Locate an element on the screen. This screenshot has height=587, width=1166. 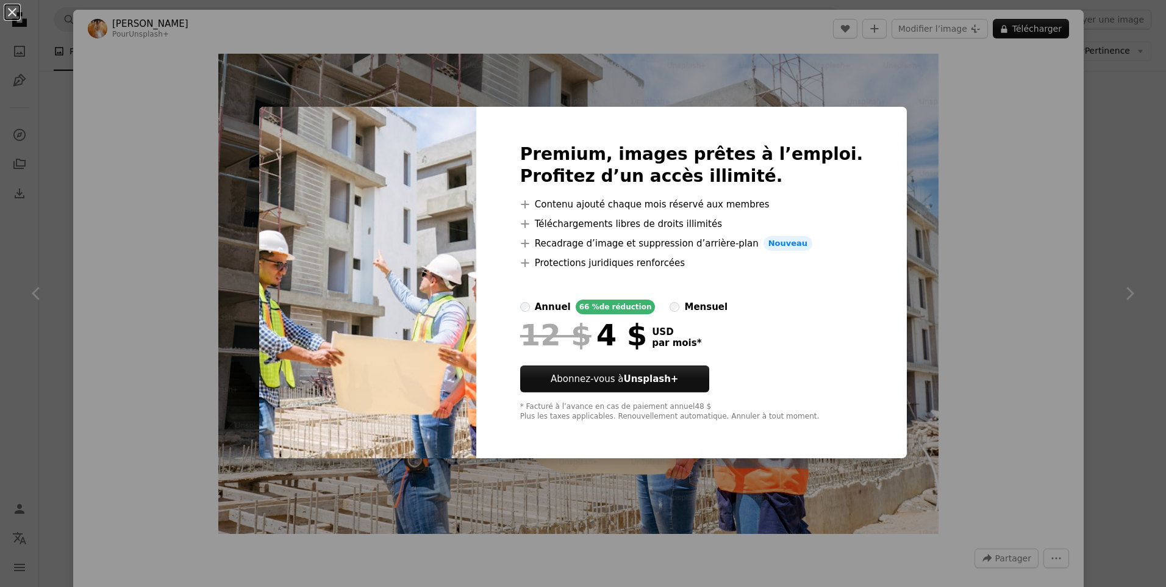
div: annuel is located at coordinates (553, 307).